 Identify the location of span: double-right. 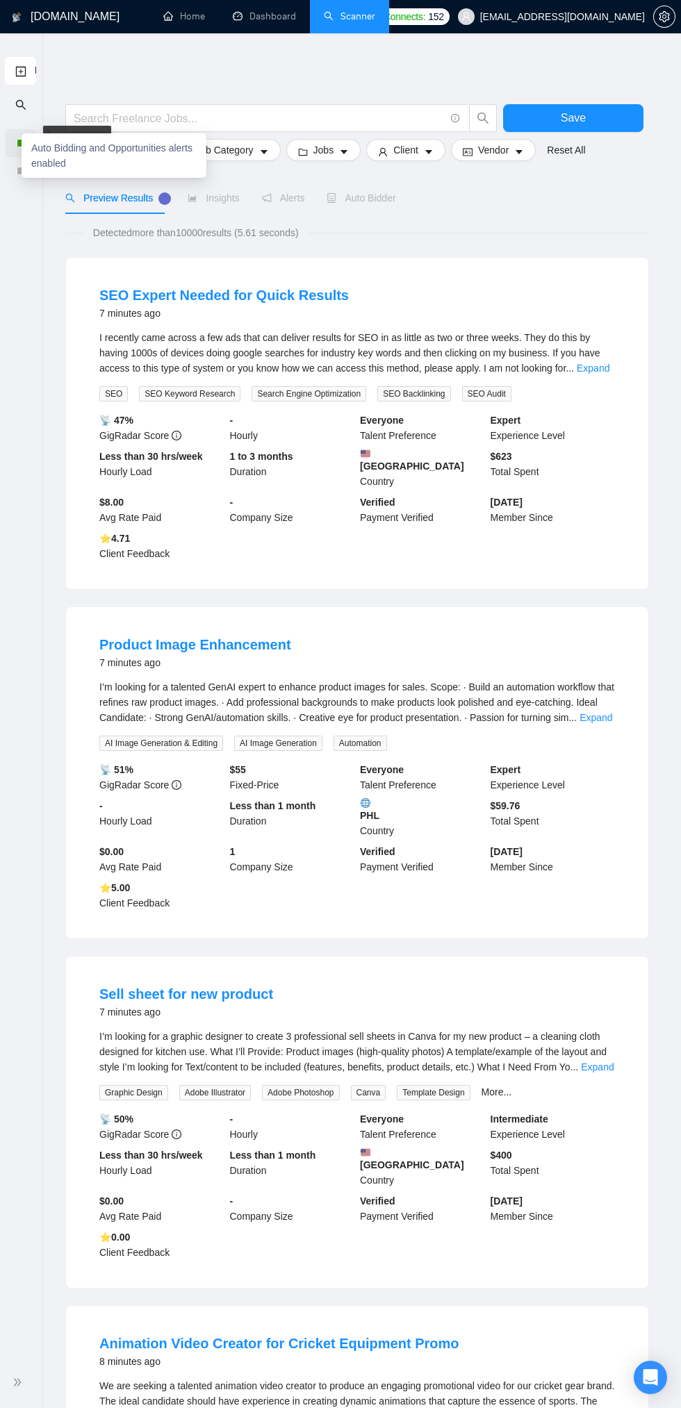
(19, 1382).